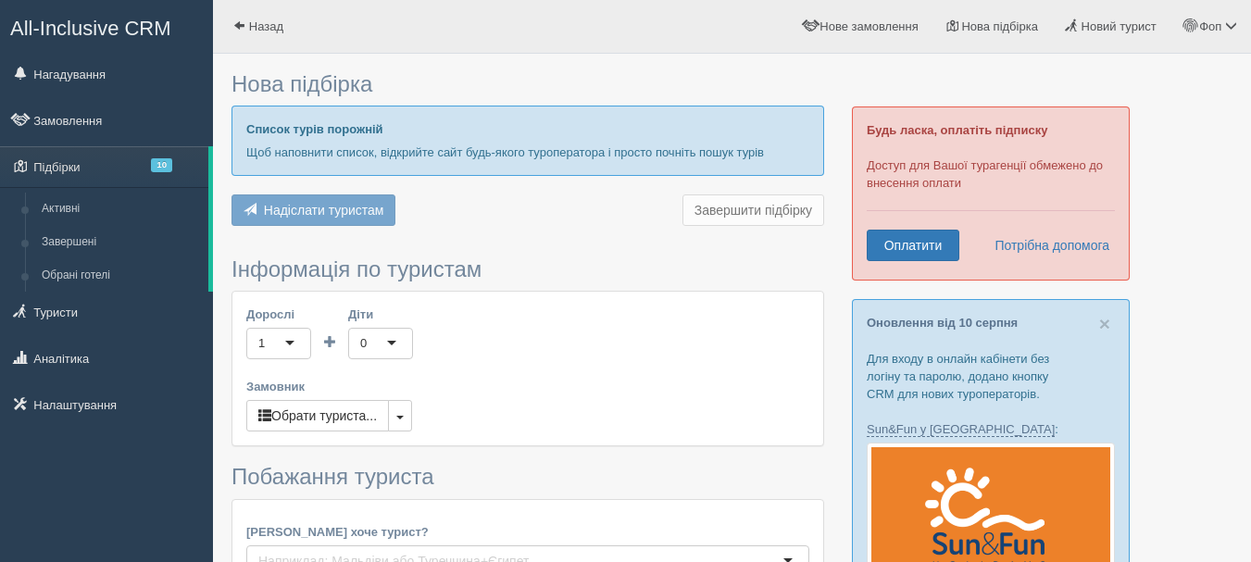 The height and width of the screenshot is (562, 1251). Describe the element at coordinates (266, 26) in the screenshot. I see `span: Назад` at that location.